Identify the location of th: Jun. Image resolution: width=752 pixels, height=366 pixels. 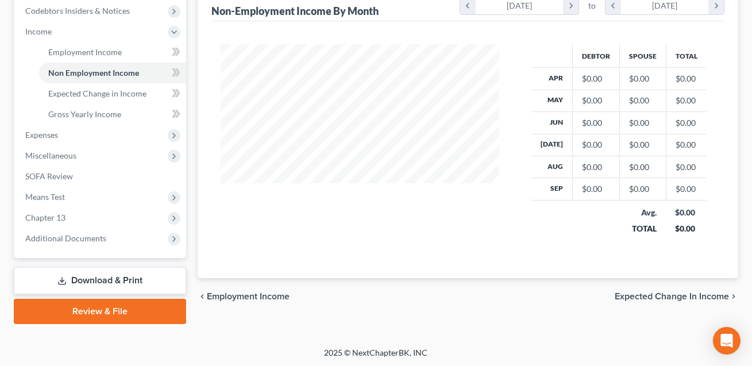
(552, 123).